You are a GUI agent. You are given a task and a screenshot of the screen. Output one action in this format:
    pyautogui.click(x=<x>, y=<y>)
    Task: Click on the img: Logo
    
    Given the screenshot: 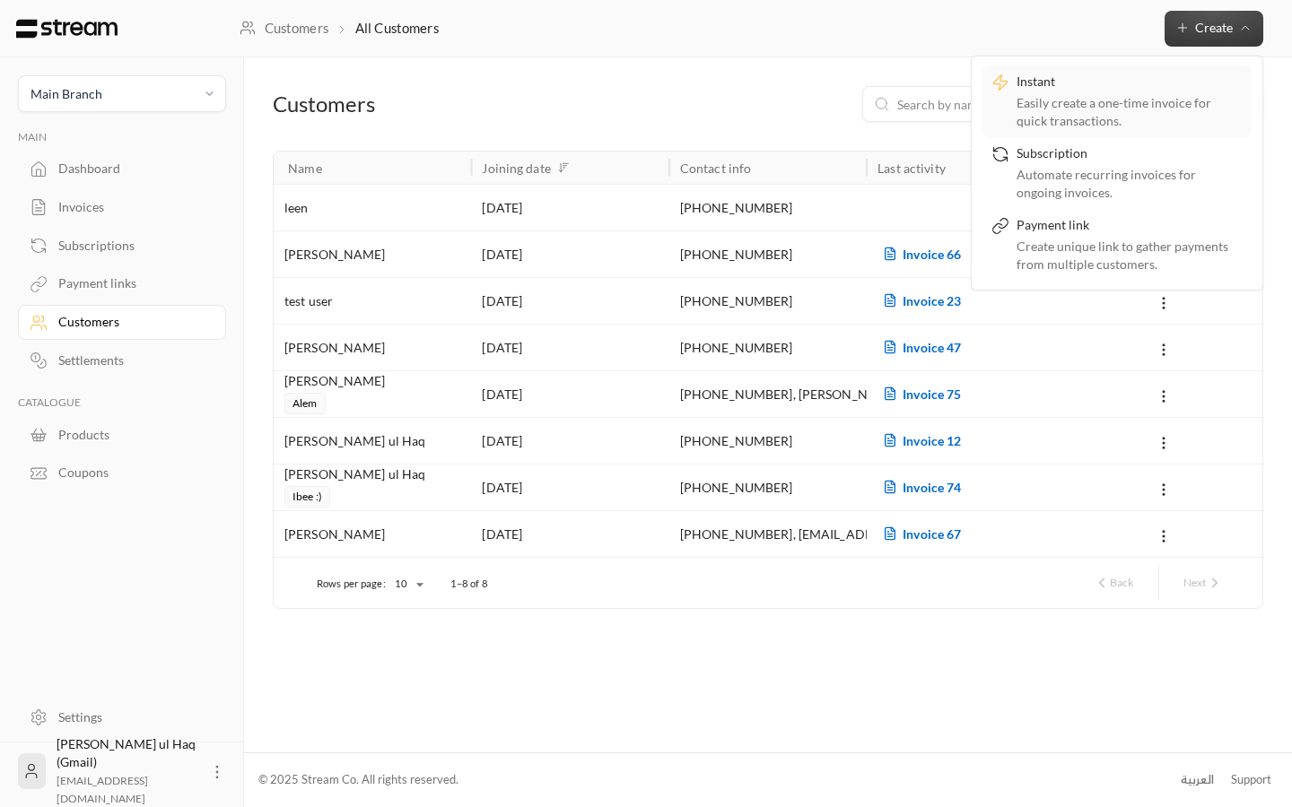 What is the action you would take?
    pyautogui.click(x=66, y=29)
    